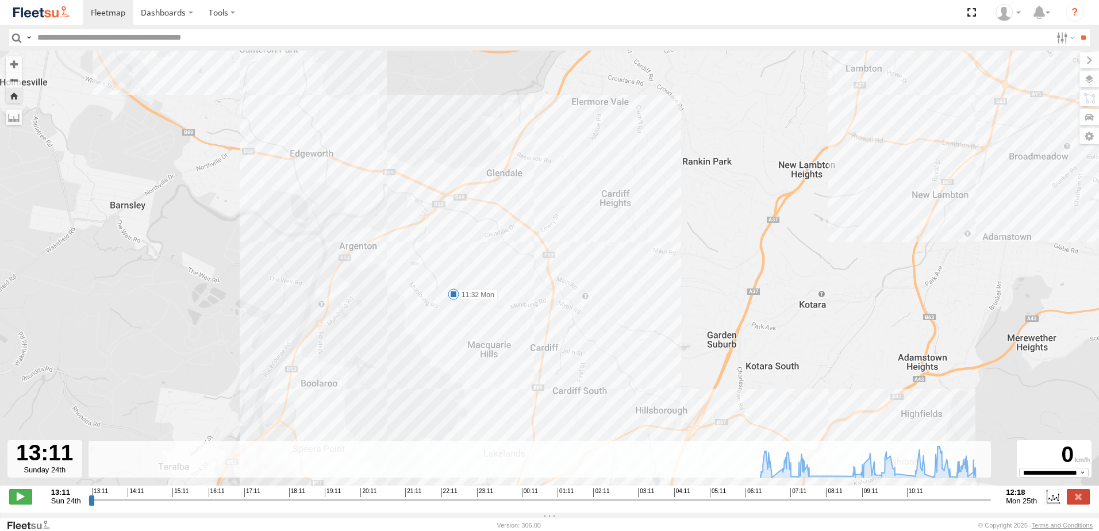 The height and width of the screenshot is (531, 1099). Describe the element at coordinates (297, 493) in the screenshot. I see `span: 18:11` at that location.